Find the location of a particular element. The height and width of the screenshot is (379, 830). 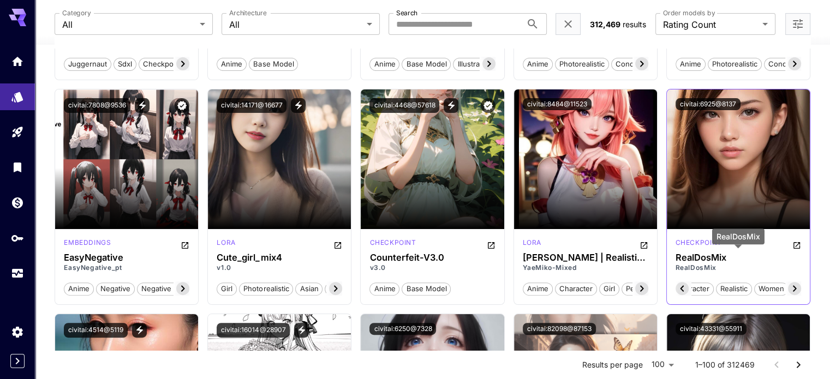

p: v3.0 is located at coordinates (432, 268).